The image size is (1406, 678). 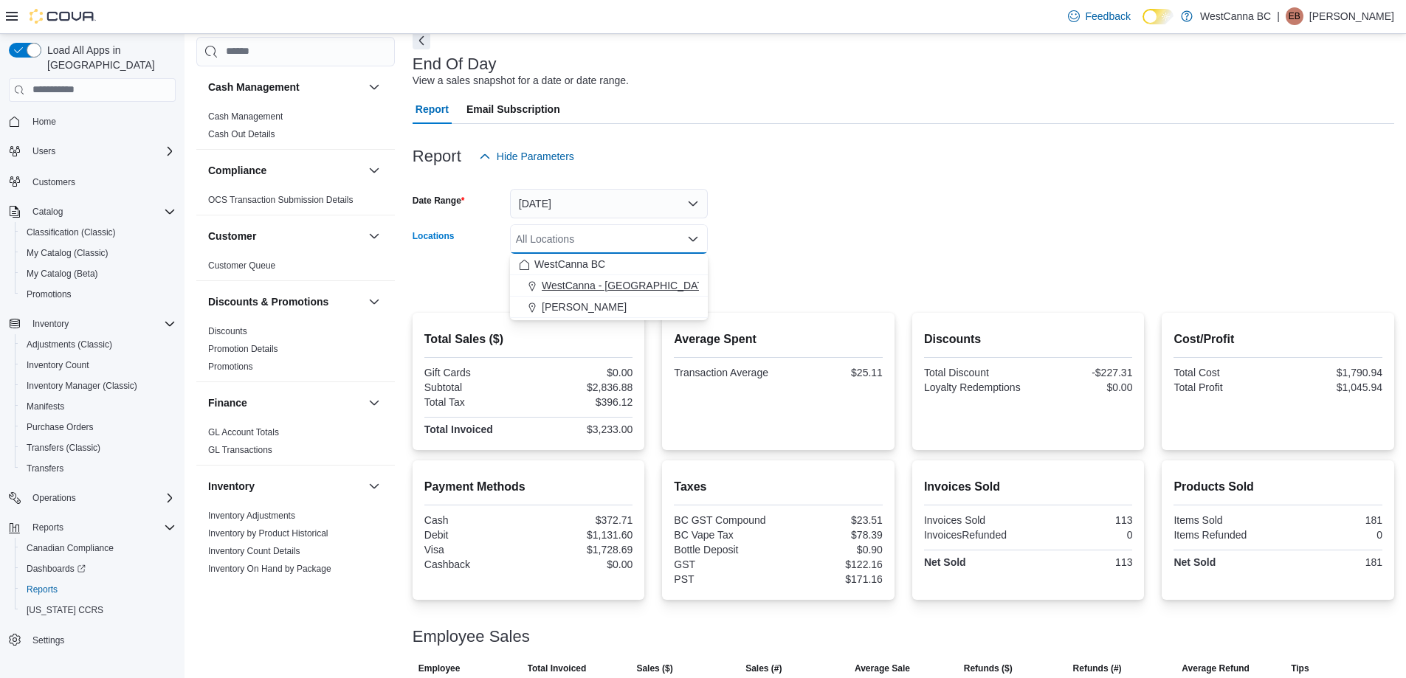 What do you see at coordinates (609, 264) in the screenshot?
I see `button: WestCanna BC` at bounding box center [609, 264].